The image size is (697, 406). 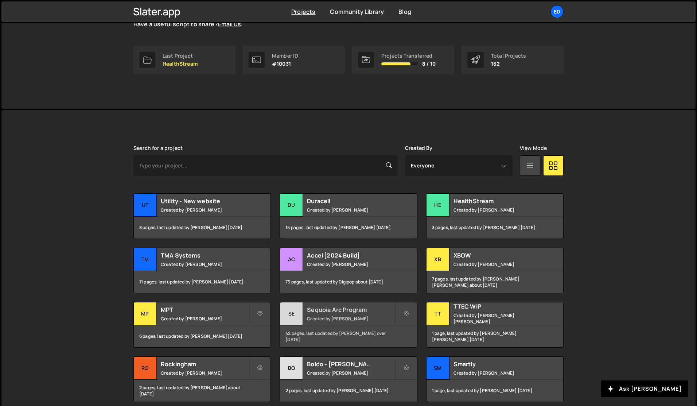 What do you see at coordinates (205, 364) in the screenshot?
I see `h2: Rockingham` at bounding box center [205, 364].